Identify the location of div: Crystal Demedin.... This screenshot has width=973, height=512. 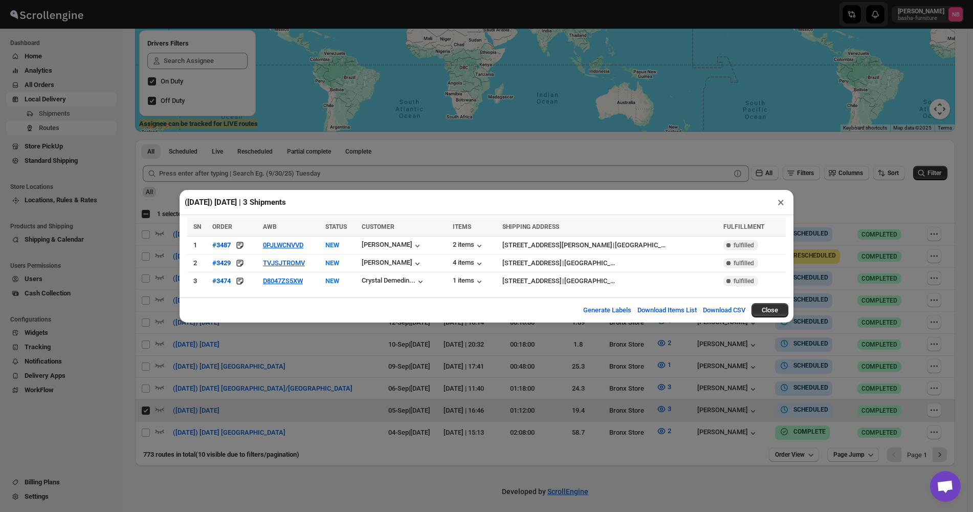
(388, 280).